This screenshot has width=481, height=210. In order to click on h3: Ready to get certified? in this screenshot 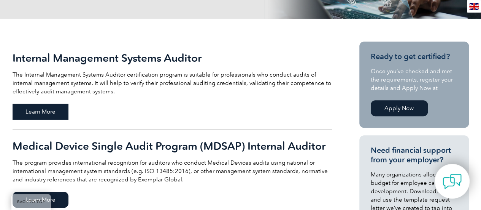, I will do `click(414, 56)`.